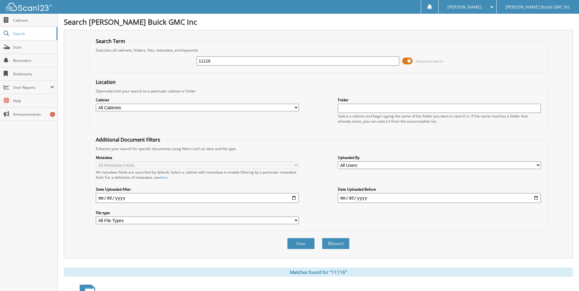 The width and height of the screenshot is (579, 291). I want to click on label: Date Uploaded After, so click(197, 189).